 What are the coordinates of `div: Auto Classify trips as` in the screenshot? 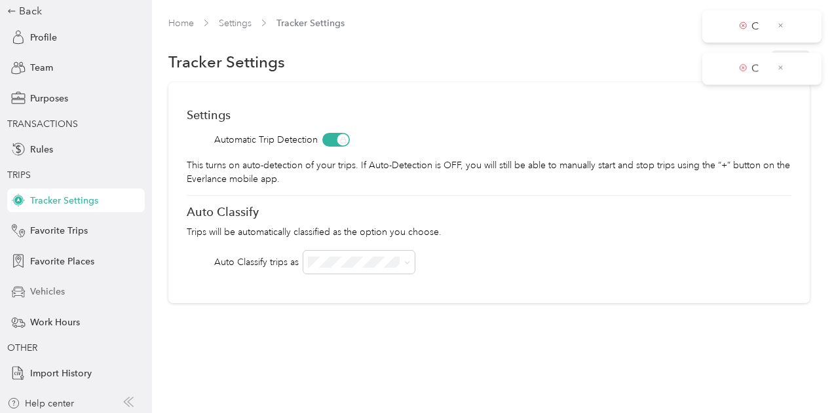 It's located at (256, 262).